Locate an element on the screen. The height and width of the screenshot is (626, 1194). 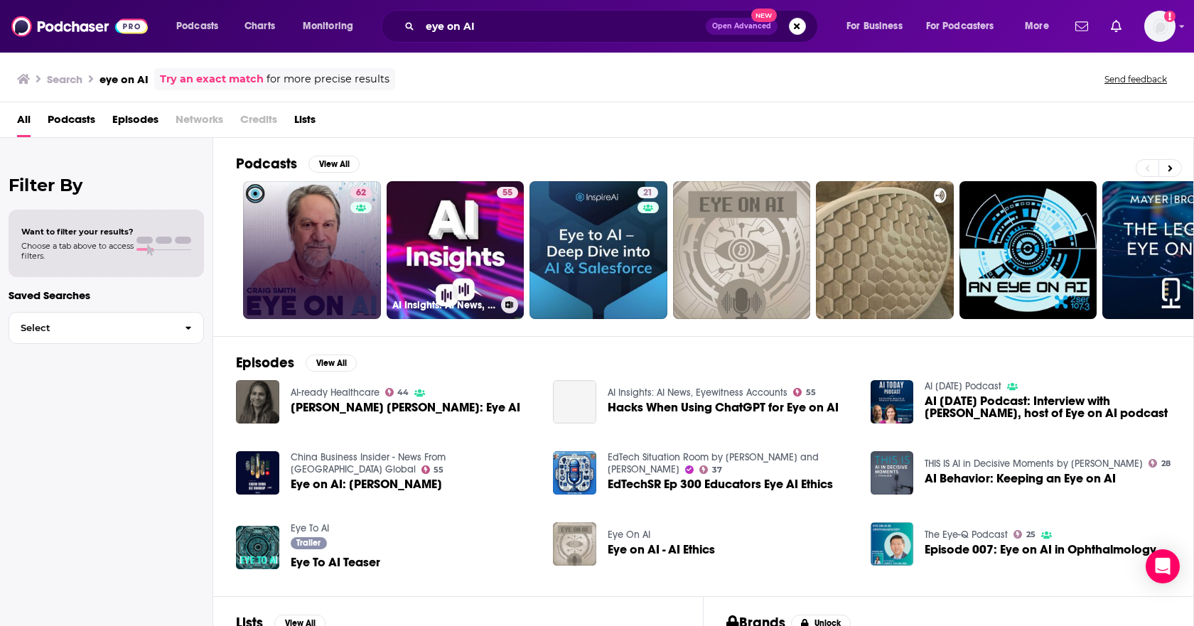
span: Episodes is located at coordinates (135, 122).